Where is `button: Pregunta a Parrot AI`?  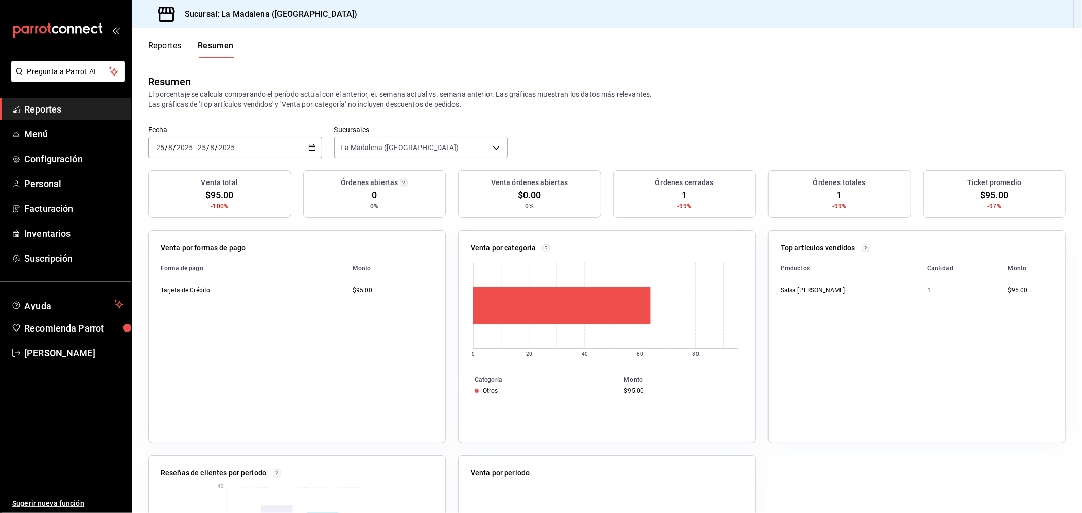 button: Pregunta a Parrot AI is located at coordinates (68, 72).